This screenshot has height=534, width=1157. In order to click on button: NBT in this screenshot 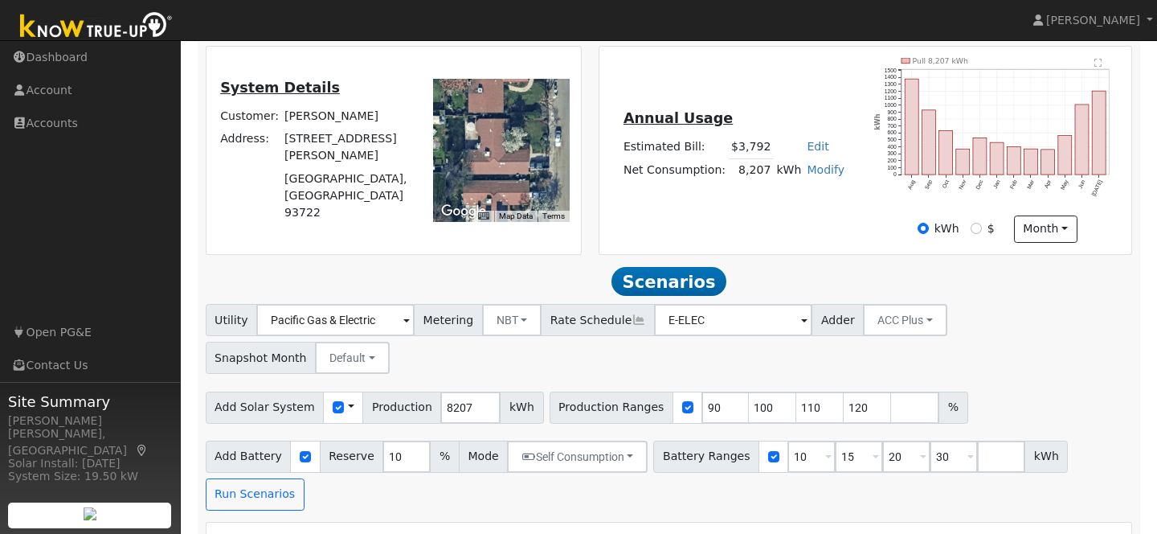, I will do `click(512, 320)`.